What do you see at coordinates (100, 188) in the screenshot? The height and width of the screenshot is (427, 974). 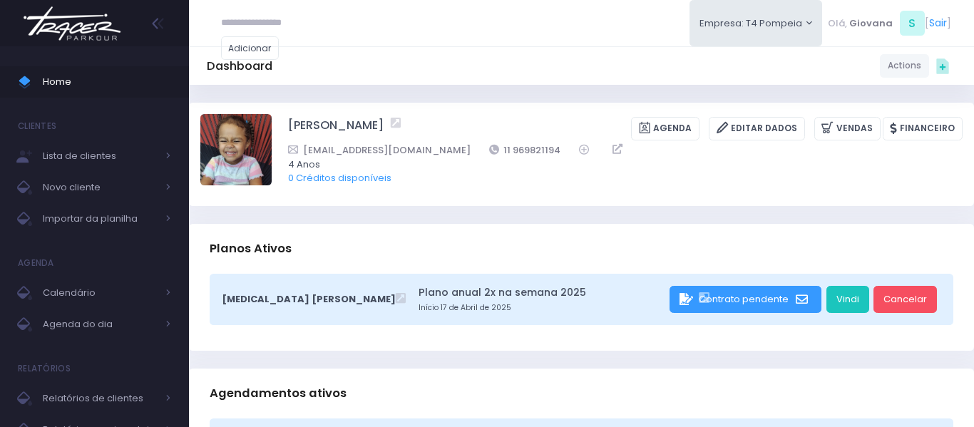 I see `span: Novo cliente` at bounding box center [100, 188].